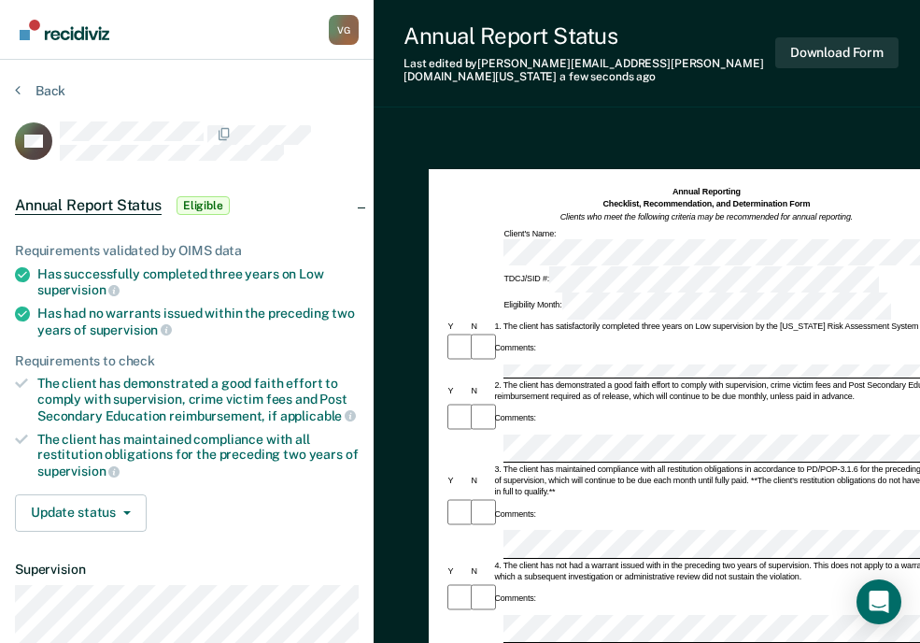 This screenshot has width=920, height=643. What do you see at coordinates (589, 35) in the screenshot?
I see `div: Annual Report Status` at bounding box center [589, 35].